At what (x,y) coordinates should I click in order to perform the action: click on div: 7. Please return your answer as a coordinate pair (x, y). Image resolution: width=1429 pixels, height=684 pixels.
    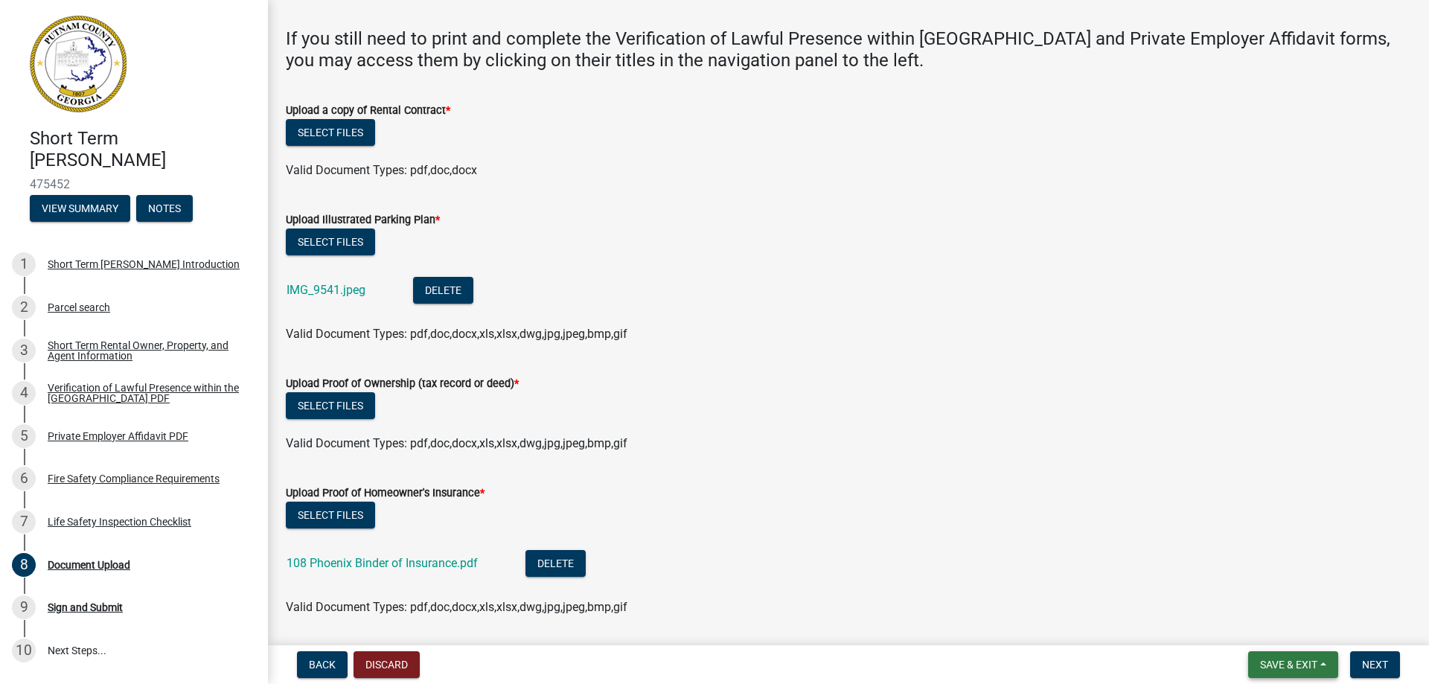
    Looking at the image, I should click on (24, 522).